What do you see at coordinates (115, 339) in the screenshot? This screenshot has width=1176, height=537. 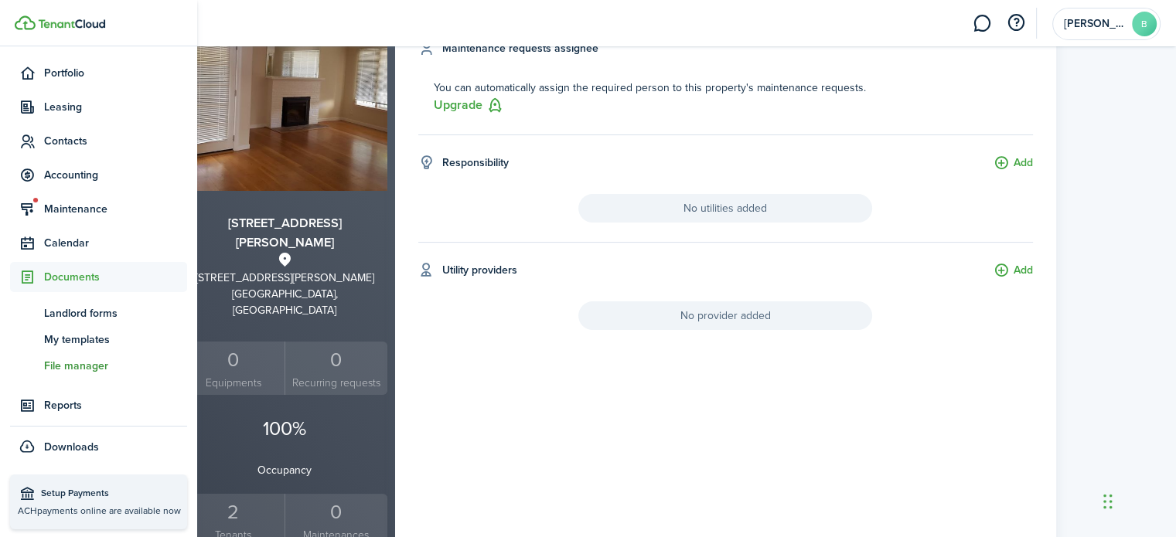 I see `span: My templates` at bounding box center [115, 339].